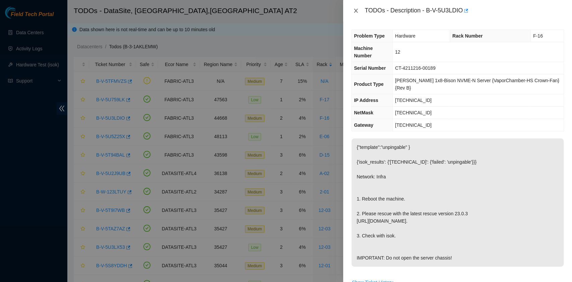 This screenshot has width=572, height=282. Describe the element at coordinates (366, 100) in the screenshot. I see `span: IP Address` at that location.